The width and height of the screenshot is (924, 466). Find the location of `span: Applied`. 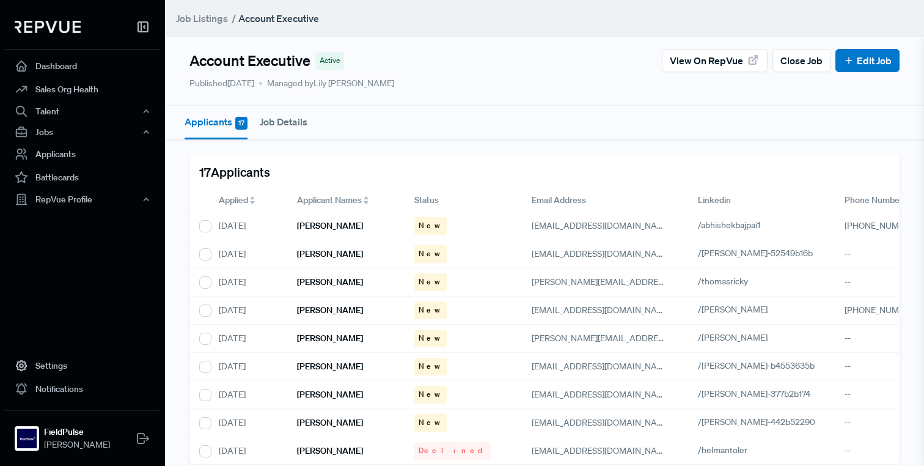

span: Applied is located at coordinates (233, 200).